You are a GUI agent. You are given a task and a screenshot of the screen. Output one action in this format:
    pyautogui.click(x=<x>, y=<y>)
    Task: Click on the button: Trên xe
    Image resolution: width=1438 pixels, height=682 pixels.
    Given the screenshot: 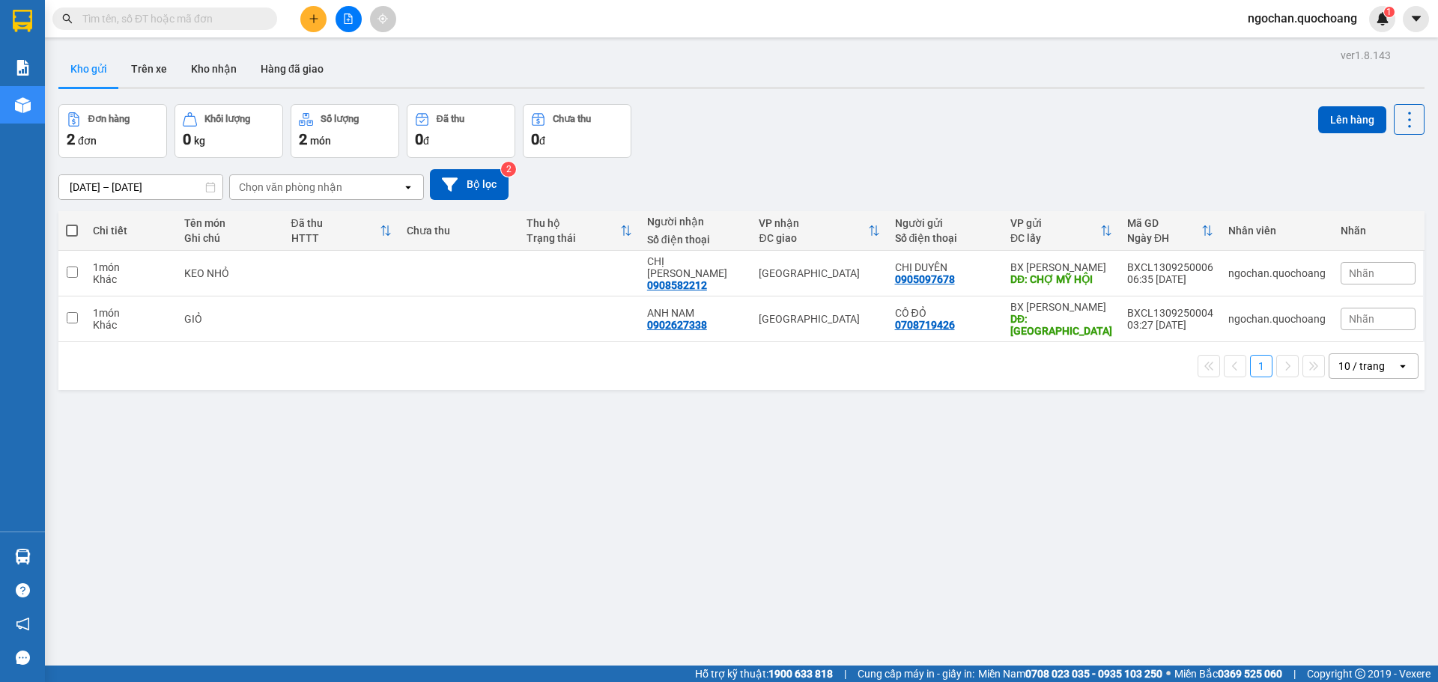 What is the action you would take?
    pyautogui.click(x=149, y=69)
    